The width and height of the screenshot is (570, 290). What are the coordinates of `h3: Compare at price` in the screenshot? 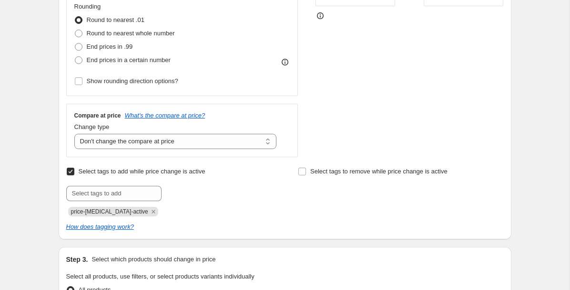 It's located at (98, 115).